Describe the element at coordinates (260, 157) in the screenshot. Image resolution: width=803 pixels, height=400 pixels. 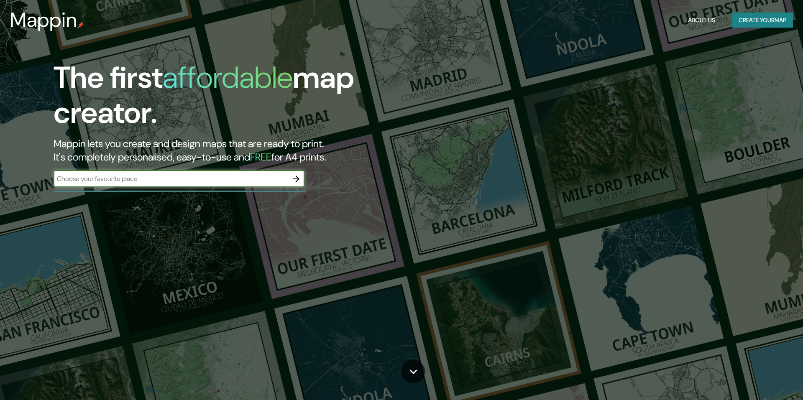
I see `h5: FREE` at that location.